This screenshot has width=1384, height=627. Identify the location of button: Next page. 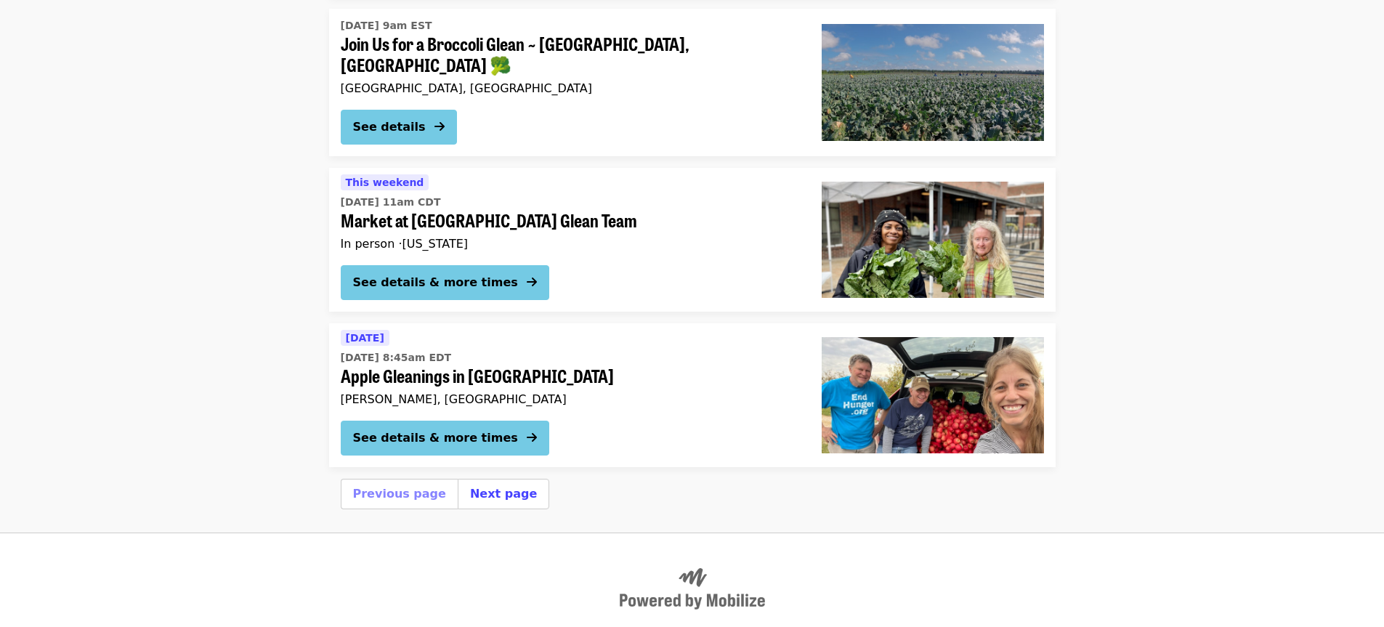
(504, 494).